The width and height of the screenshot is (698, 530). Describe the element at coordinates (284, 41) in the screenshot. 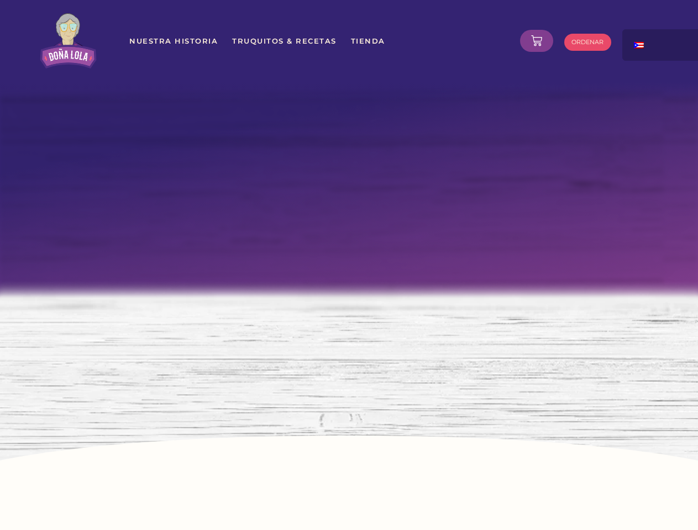

I see `a: Truquitos & Recetas` at that location.